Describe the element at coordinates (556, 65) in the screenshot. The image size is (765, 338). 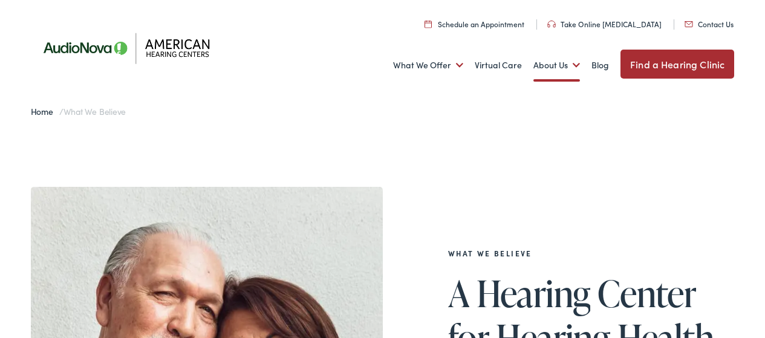
I see `a: About Us` at that location.